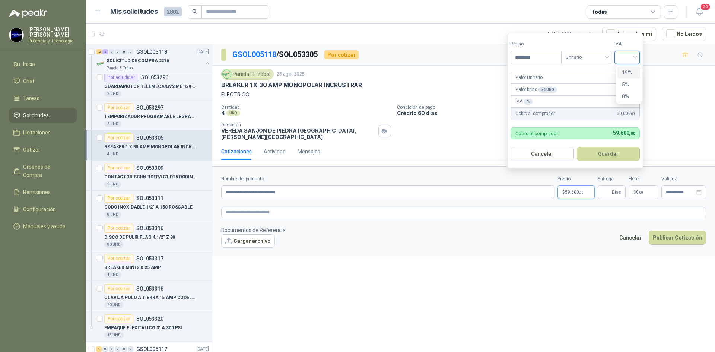 The width and height of the screenshot is (715, 352). I want to click on div: 2, so click(105, 52).